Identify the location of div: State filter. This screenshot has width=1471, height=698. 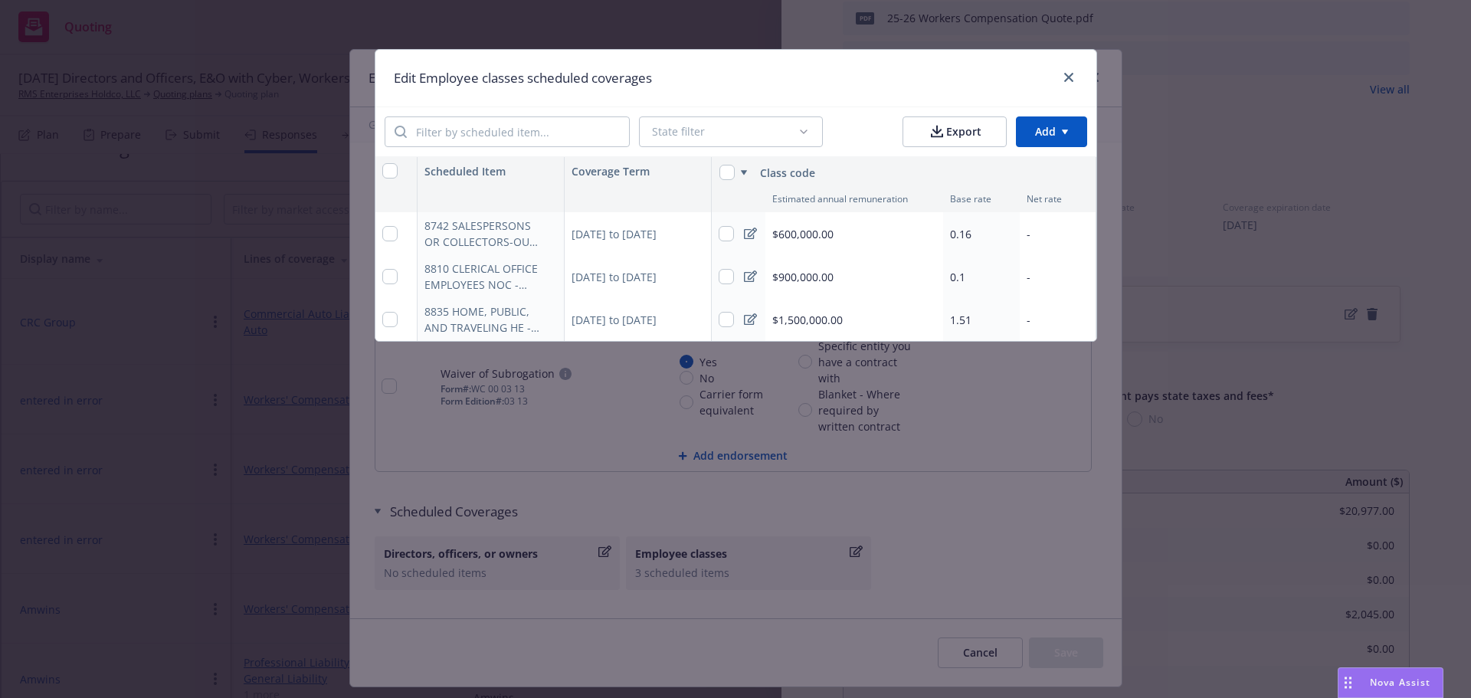
(725, 132).